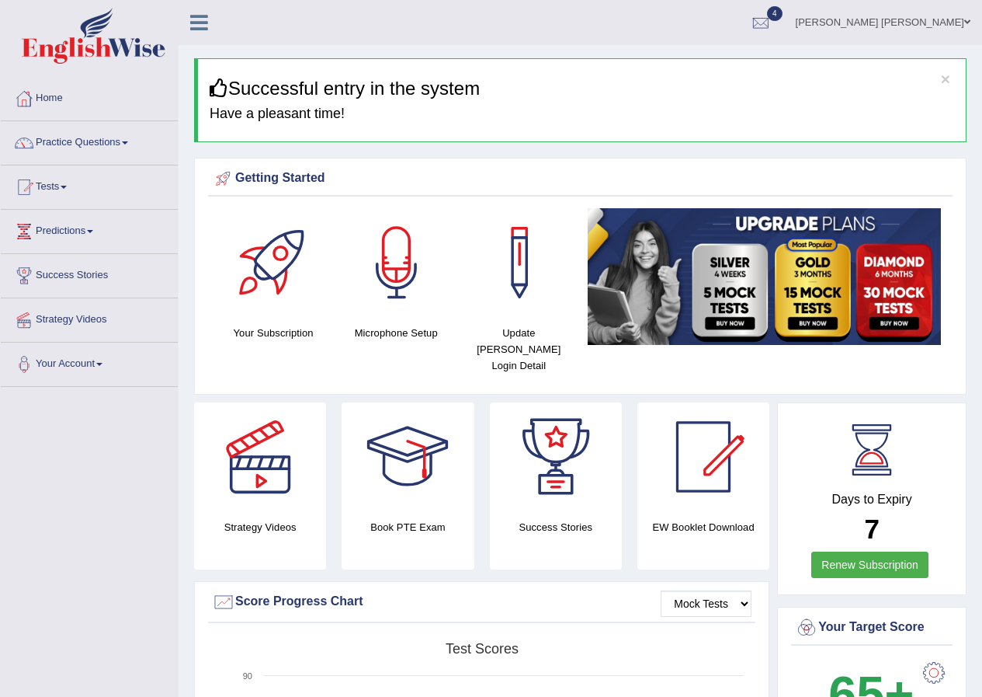 This screenshot has height=697, width=982. What do you see at coordinates (764, 276) in the screenshot?
I see `img: small5.jpg` at bounding box center [764, 276].